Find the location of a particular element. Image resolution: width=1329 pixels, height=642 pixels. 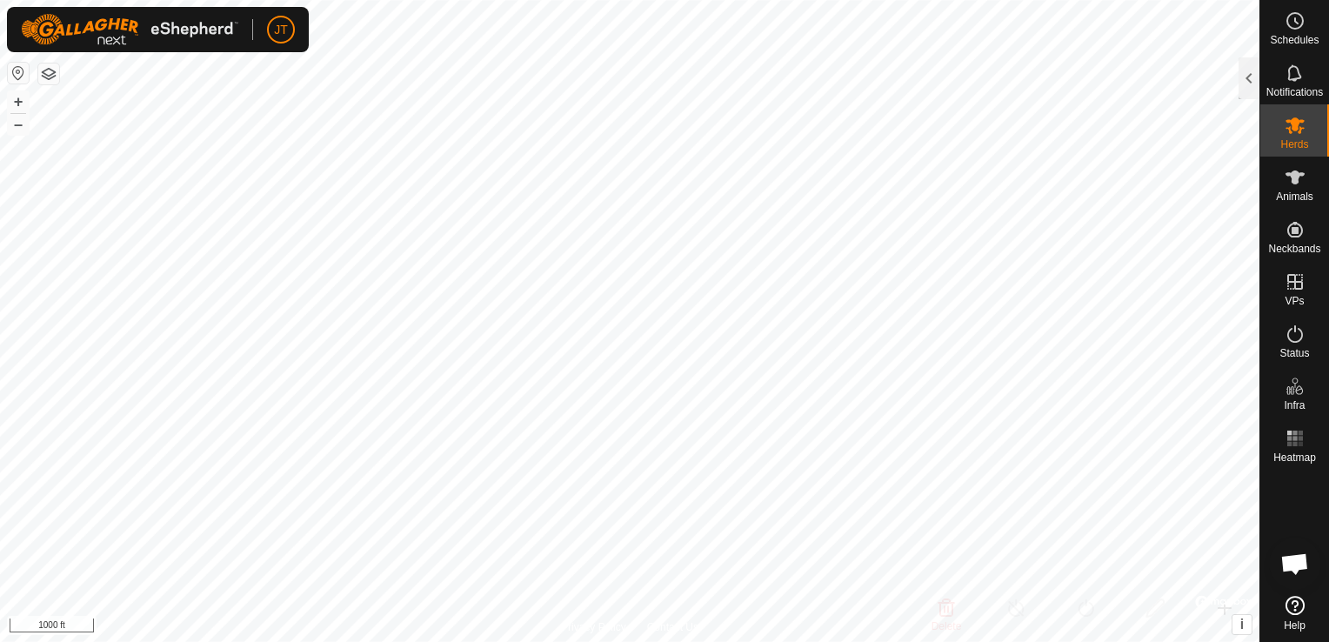

div: Open chat is located at coordinates (1295, 564).